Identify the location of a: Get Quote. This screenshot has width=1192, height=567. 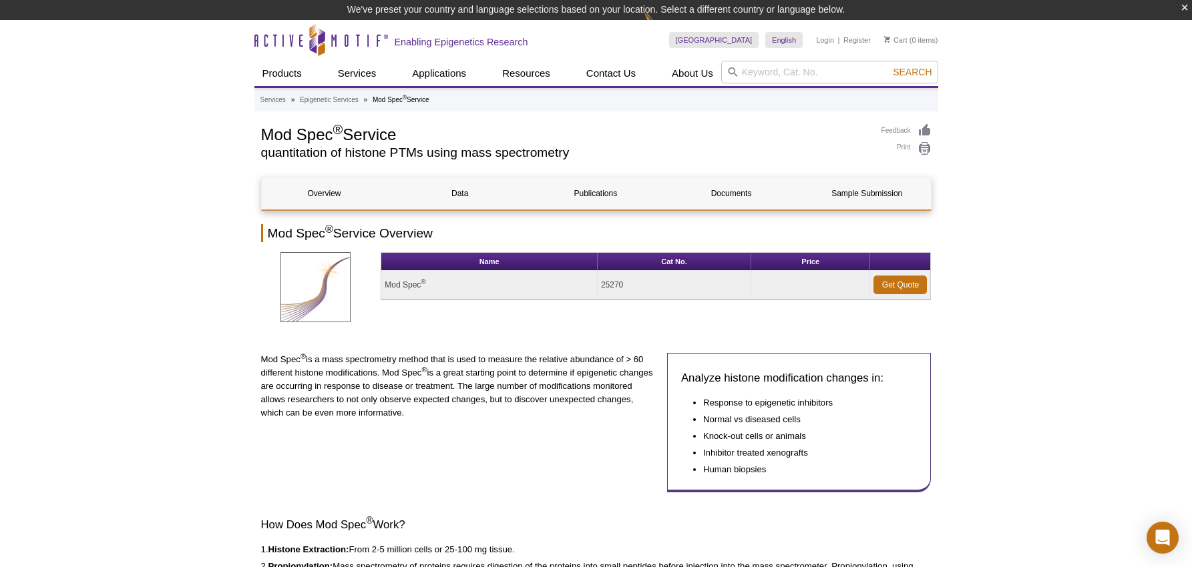
(900, 285).